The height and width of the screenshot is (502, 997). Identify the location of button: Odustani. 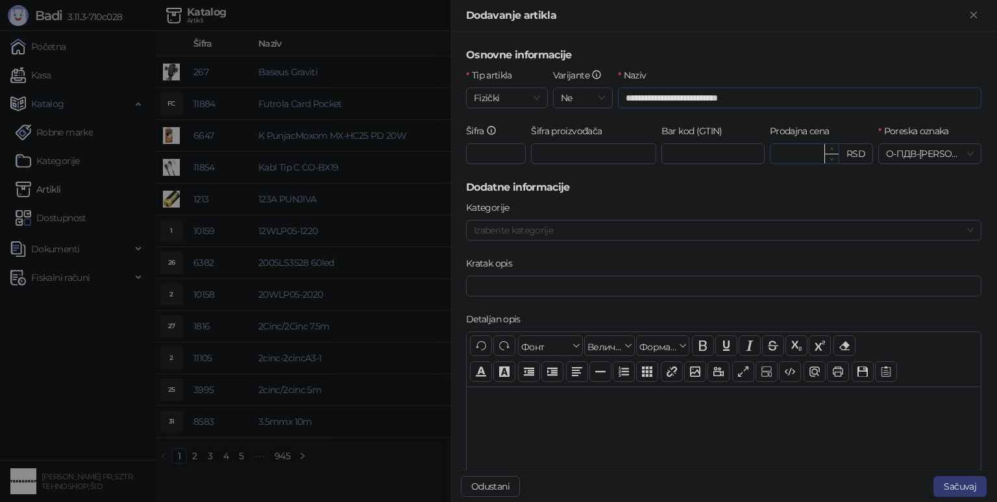
(490, 487).